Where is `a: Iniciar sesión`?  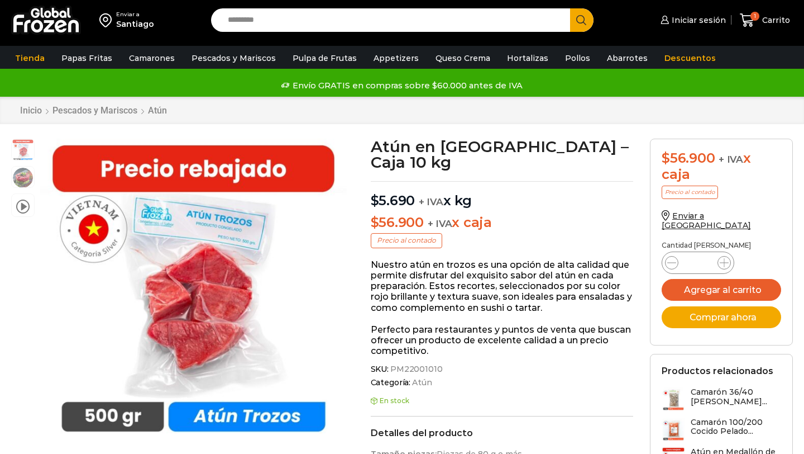
a: Iniciar sesión is located at coordinates (692, 20).